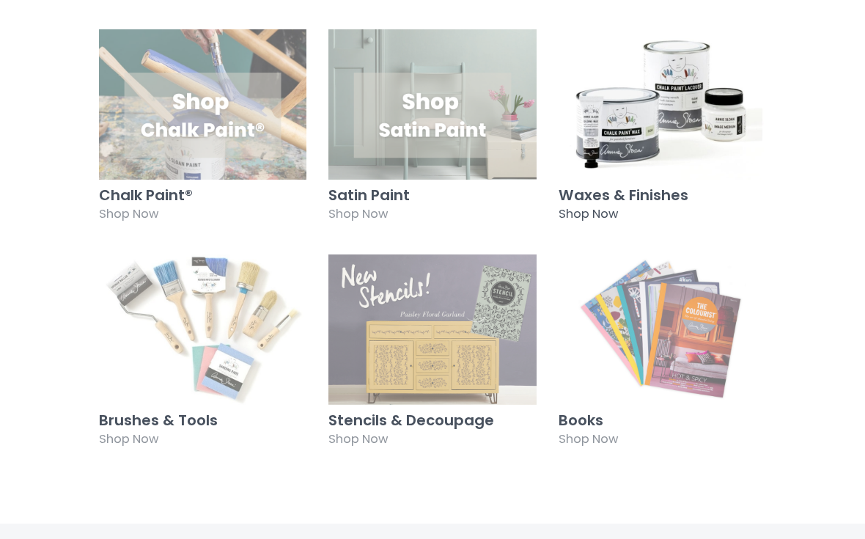  Describe the element at coordinates (662, 130) in the screenshot. I see `a: Waxes & Finishes Shop Now` at that location.